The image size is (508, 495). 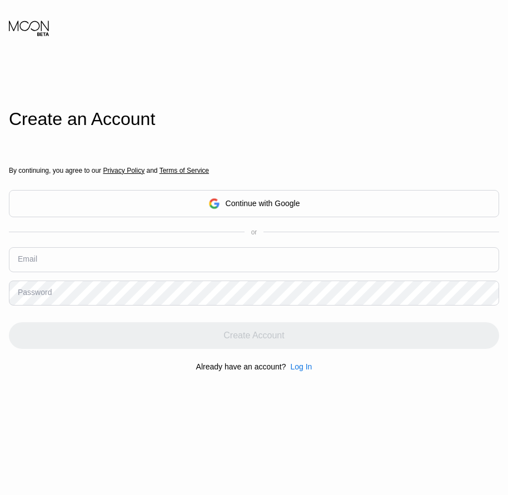 I want to click on div: By continuing, you agree to our, so click(x=254, y=171).